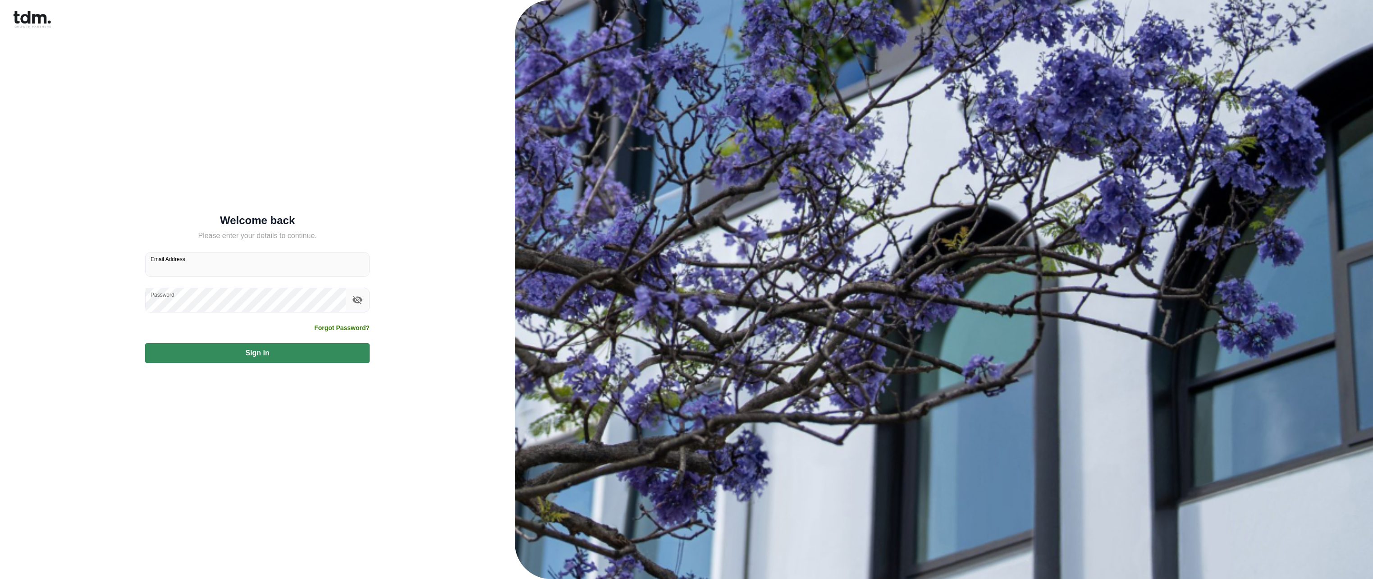 This screenshot has width=1373, height=579. What do you see at coordinates (168, 259) in the screenshot?
I see `label: Email Address` at bounding box center [168, 259].